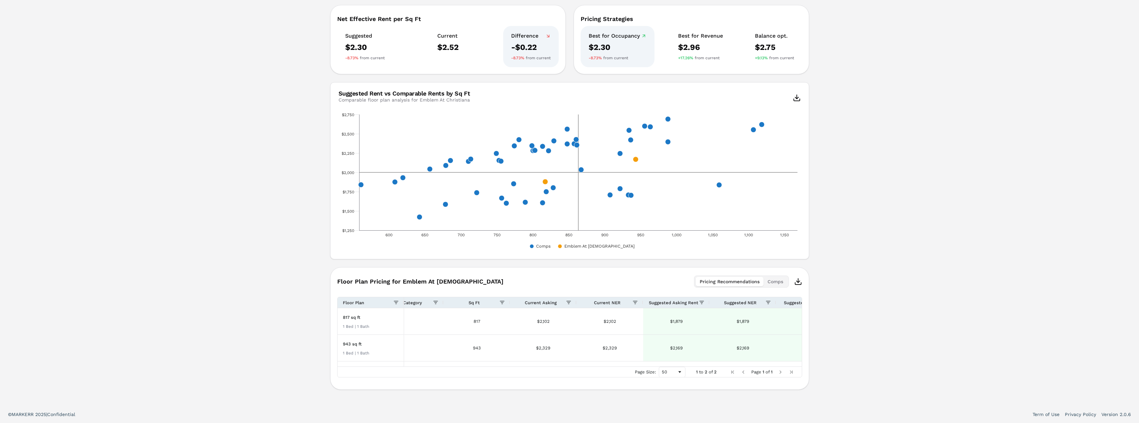 The height and width of the screenshot is (423, 1139). Describe the element at coordinates (743, 372) in the screenshot. I see `div: Previous Page` at that location.